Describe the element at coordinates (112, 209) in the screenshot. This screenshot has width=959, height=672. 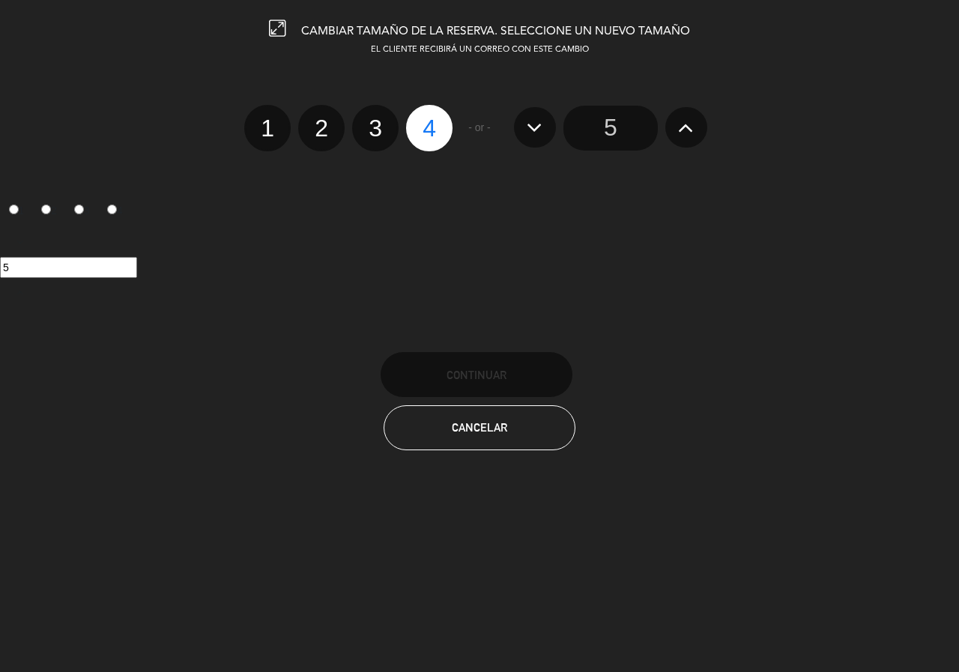
I see `input: 4` at that location.